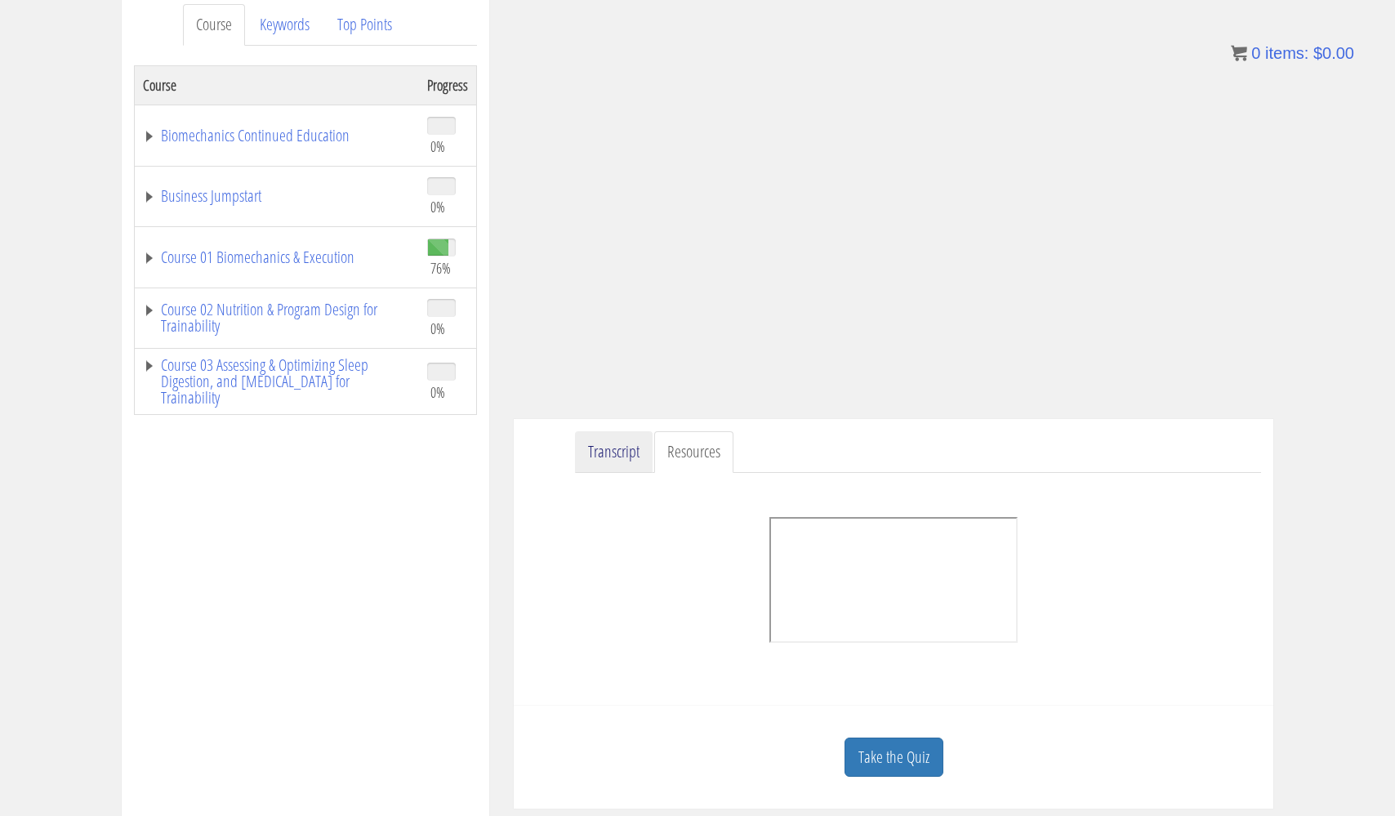  I want to click on span: 76%, so click(440, 268).